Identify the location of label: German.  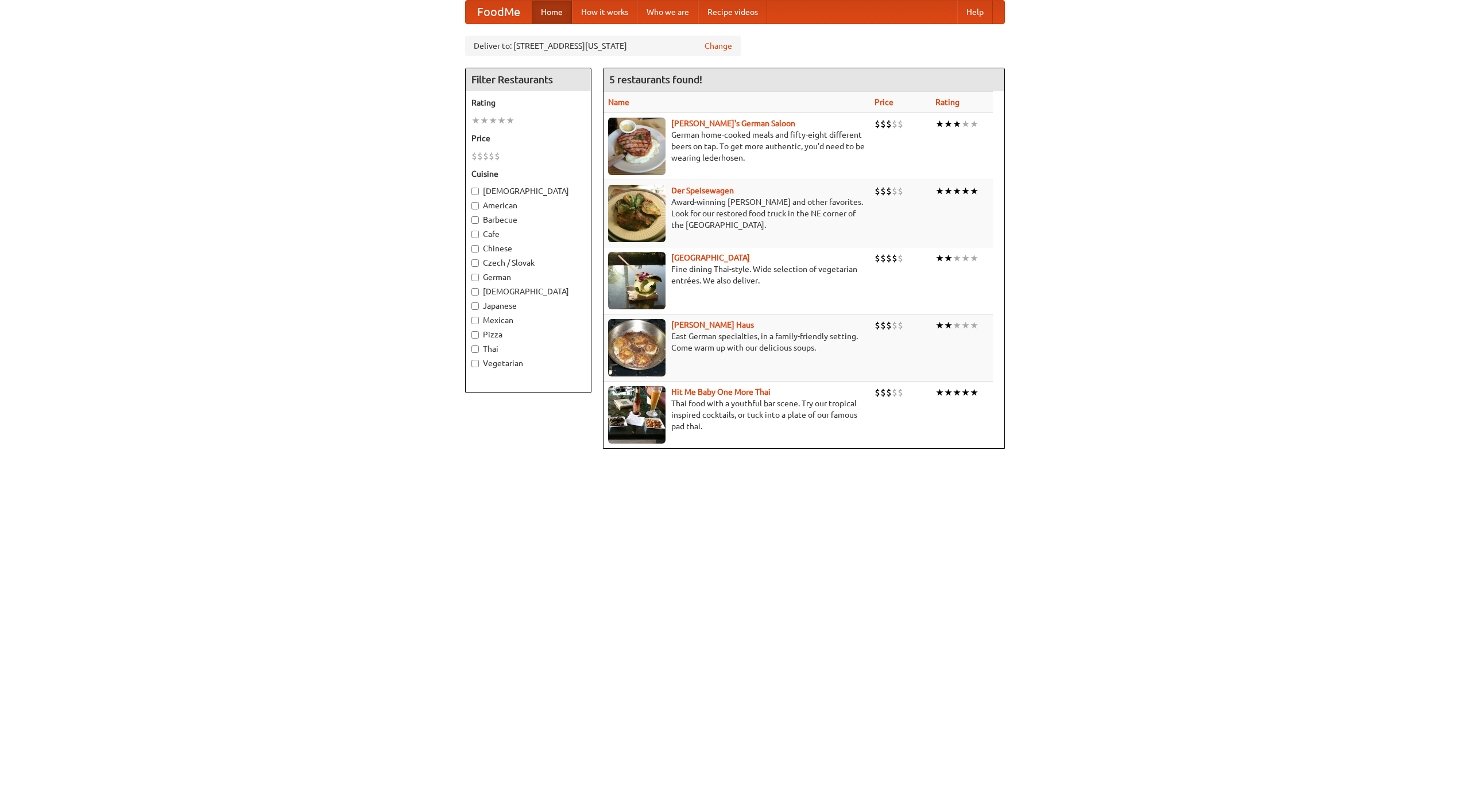
(529, 277).